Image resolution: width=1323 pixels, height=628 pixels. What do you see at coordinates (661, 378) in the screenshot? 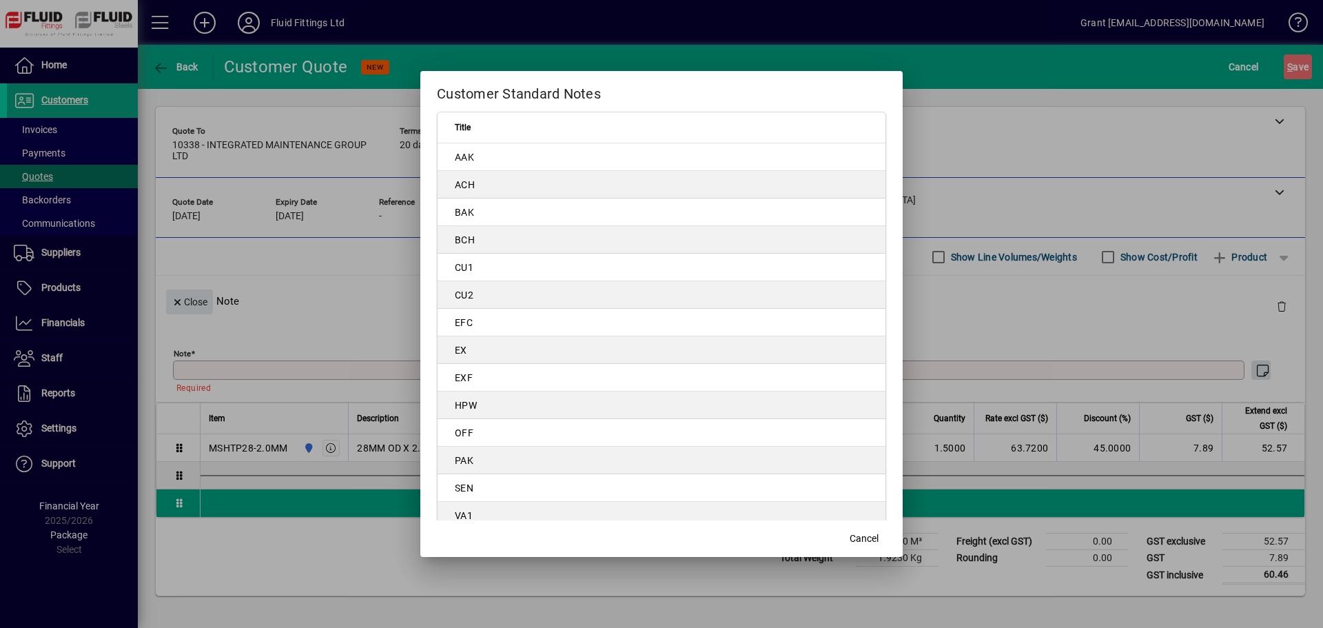
I see `td: EXF` at bounding box center [661, 378].